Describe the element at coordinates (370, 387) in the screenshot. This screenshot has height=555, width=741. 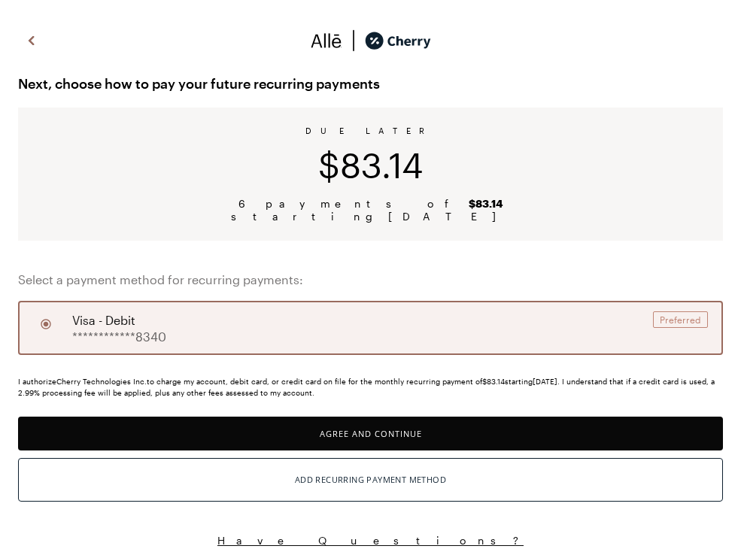
I see `div: I authorize Cherry Technologies Inc. to charge my account, debit card, or credit card on file for...` at that location.